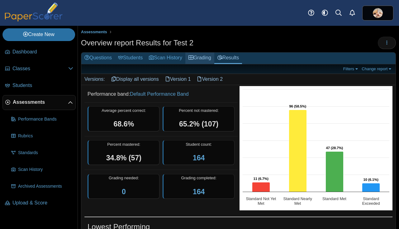 This screenshot has width=399, height=229. I want to click on span: 34.8% (57), so click(124, 158).